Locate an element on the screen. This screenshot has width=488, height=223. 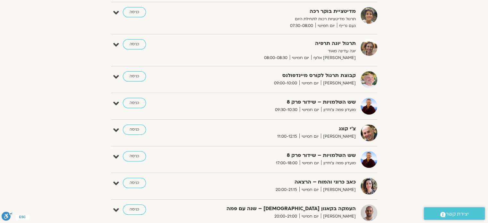
span: נעם גרייף is located at coordinates (346, 26).